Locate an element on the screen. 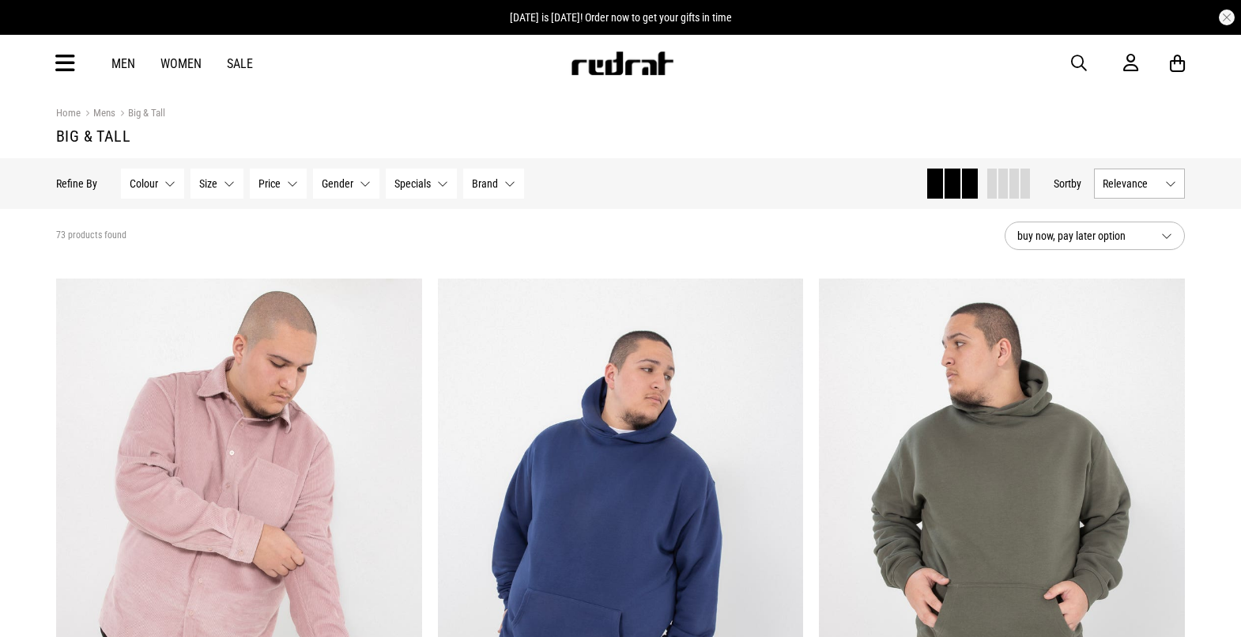 The image size is (1241, 637). h1: Big & Tall is located at coordinates (621, 136).